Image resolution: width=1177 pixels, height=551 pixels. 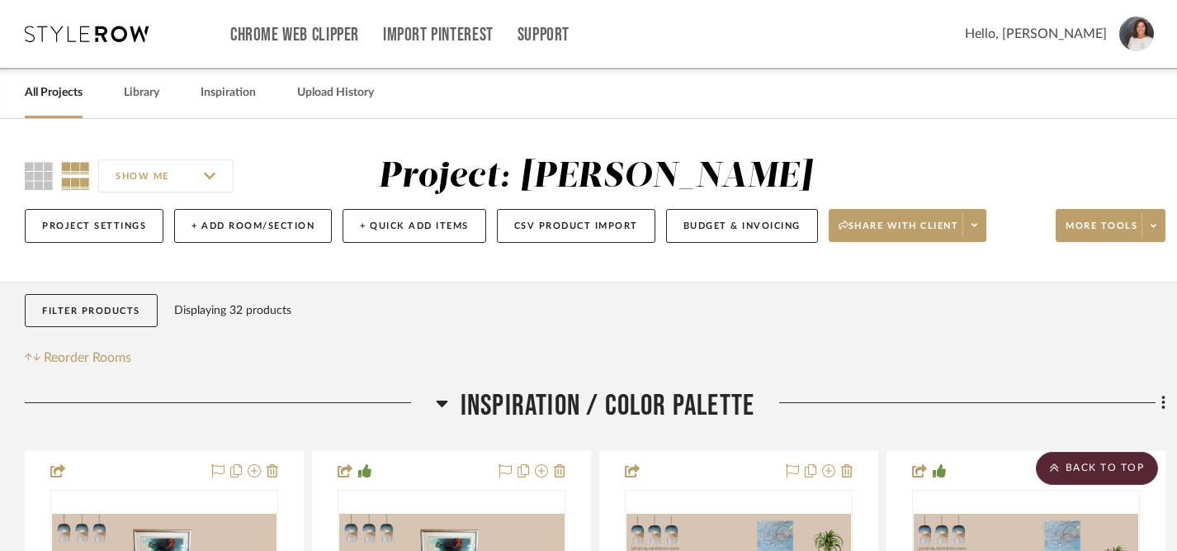 What do you see at coordinates (414, 225) in the screenshot?
I see `button: + Quick Add Items` at bounding box center [414, 225].